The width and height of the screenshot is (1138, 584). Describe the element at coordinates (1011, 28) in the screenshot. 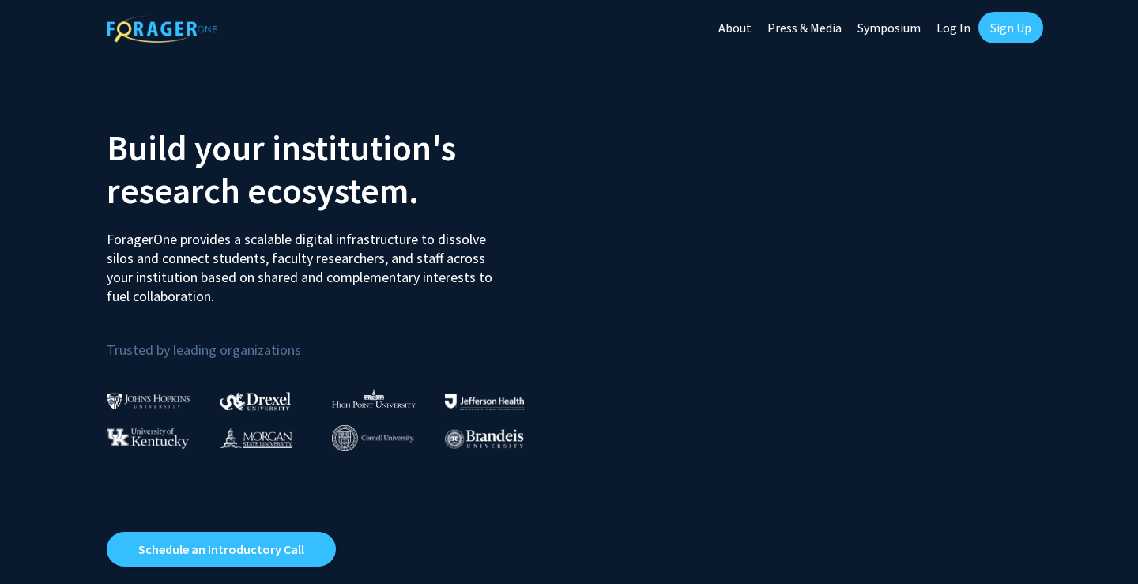

I see `a: Sign Up` at that location.